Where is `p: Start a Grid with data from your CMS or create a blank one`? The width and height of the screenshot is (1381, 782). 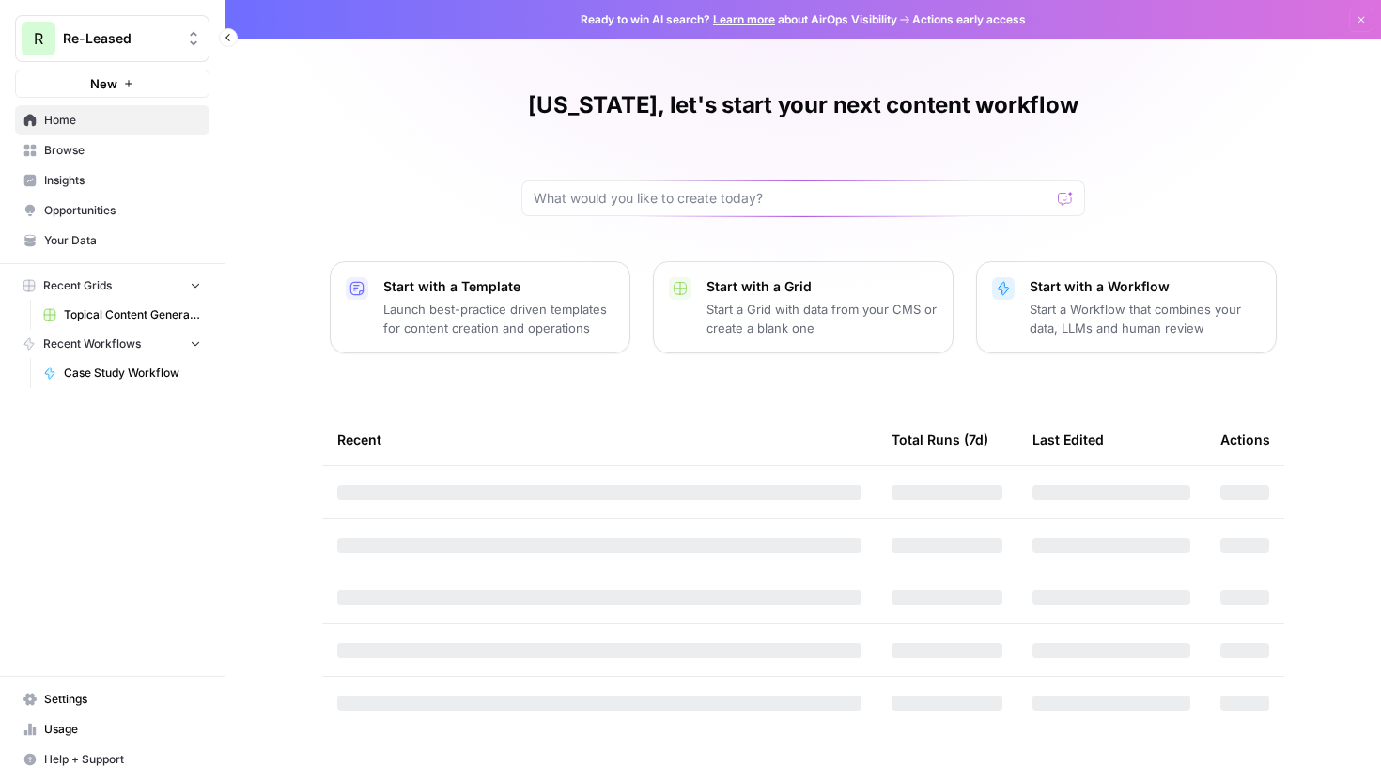
p: Start a Grid with data from your CMS or create a blank one is located at coordinates (822, 318).